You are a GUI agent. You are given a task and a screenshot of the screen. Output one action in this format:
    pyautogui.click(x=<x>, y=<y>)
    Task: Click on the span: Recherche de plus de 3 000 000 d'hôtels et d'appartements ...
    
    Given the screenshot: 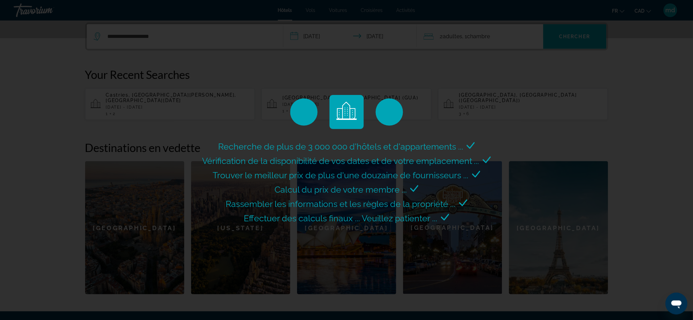 What is the action you would take?
    pyautogui.click(x=340, y=147)
    